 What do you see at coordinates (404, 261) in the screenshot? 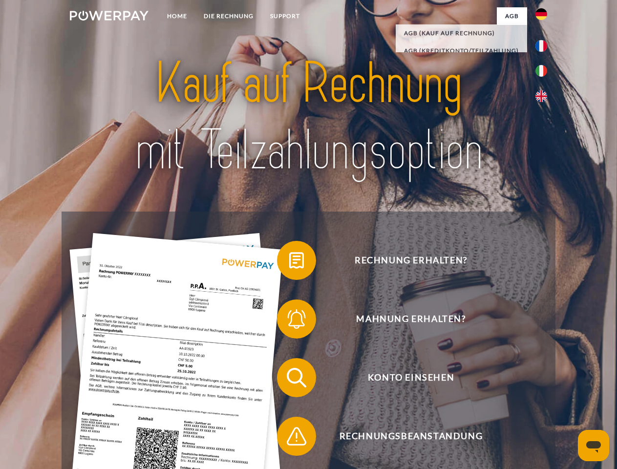
I see `a: Rechnung erhalten?` at bounding box center [404, 261].